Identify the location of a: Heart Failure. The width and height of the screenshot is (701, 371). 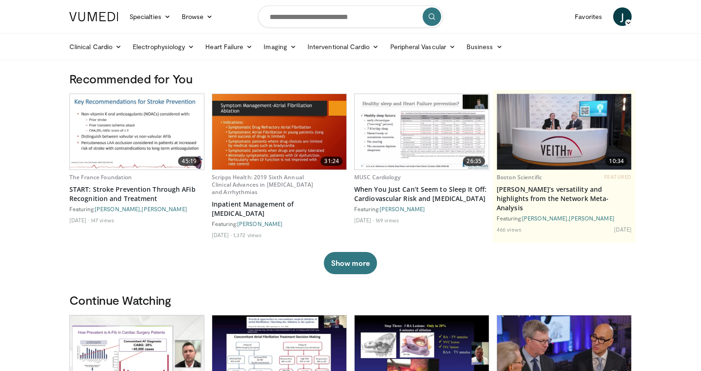
(229, 47).